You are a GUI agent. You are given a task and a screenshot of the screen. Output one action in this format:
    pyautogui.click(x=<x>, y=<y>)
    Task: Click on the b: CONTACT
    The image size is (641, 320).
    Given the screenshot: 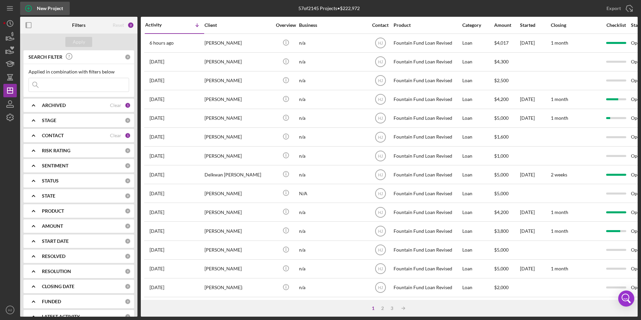 What is the action you would take?
    pyautogui.click(x=53, y=135)
    